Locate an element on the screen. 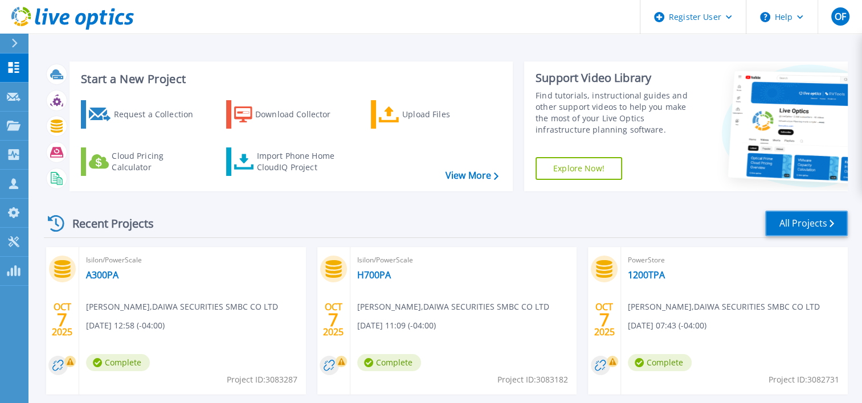  a: All Projects is located at coordinates (806, 223).